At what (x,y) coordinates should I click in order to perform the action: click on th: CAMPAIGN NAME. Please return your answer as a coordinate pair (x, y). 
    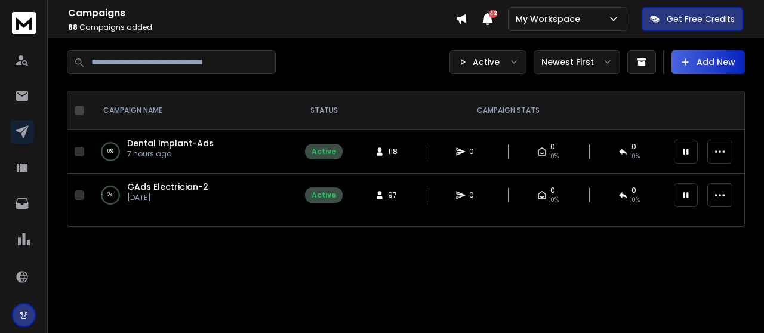
    Looking at the image, I should click on (193, 110).